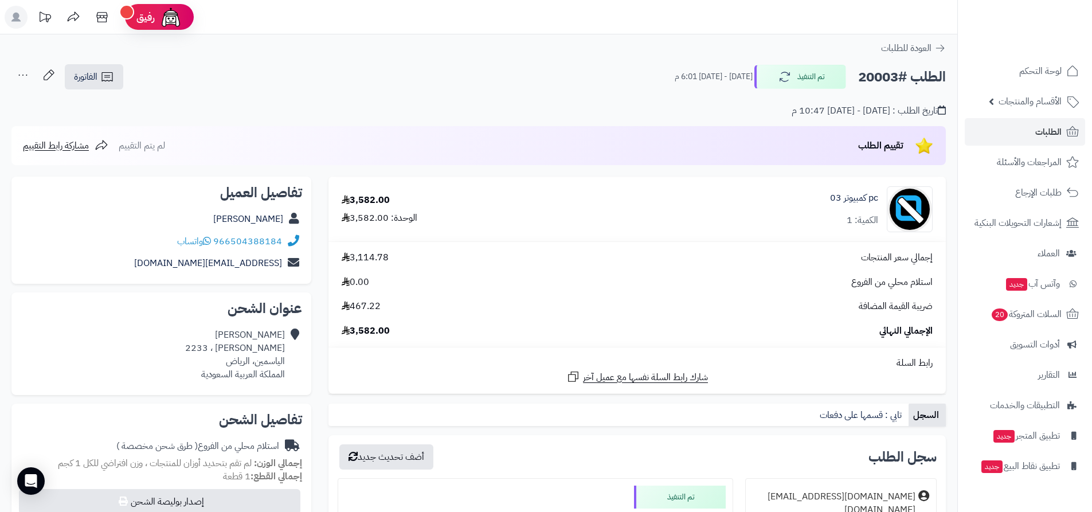 This screenshot has width=1092, height=512. I want to click on span: مشاركة رابط التقييم, so click(56, 146).